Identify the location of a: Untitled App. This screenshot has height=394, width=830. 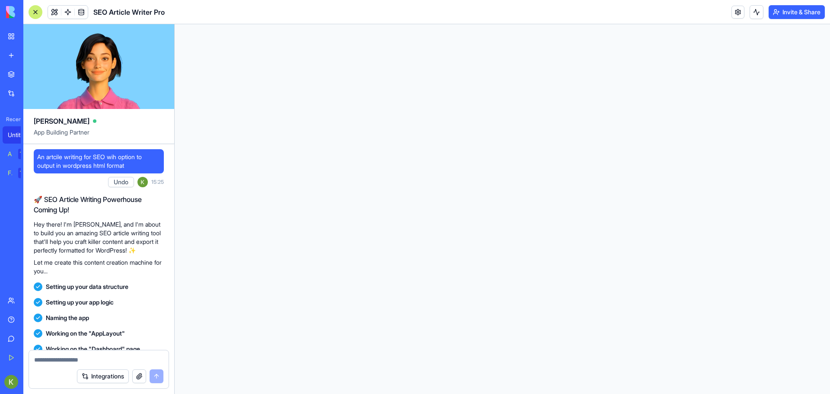
(20, 135).